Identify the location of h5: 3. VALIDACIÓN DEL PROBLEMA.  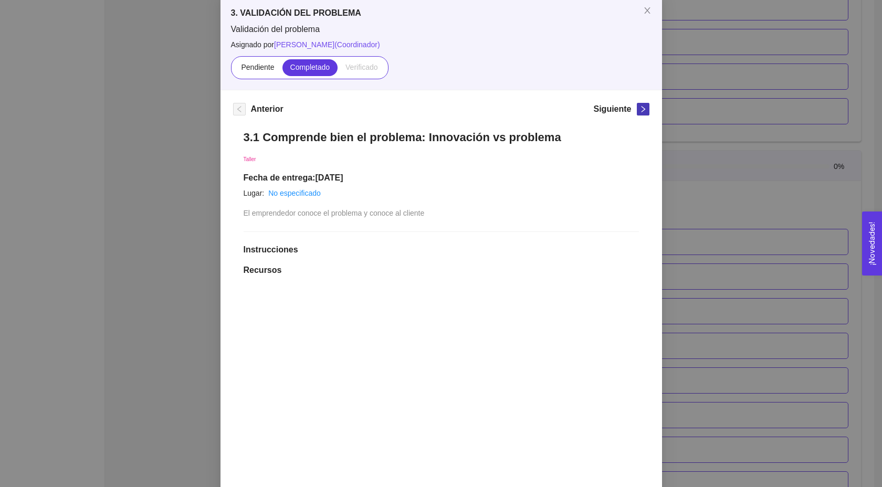
(441, 13).